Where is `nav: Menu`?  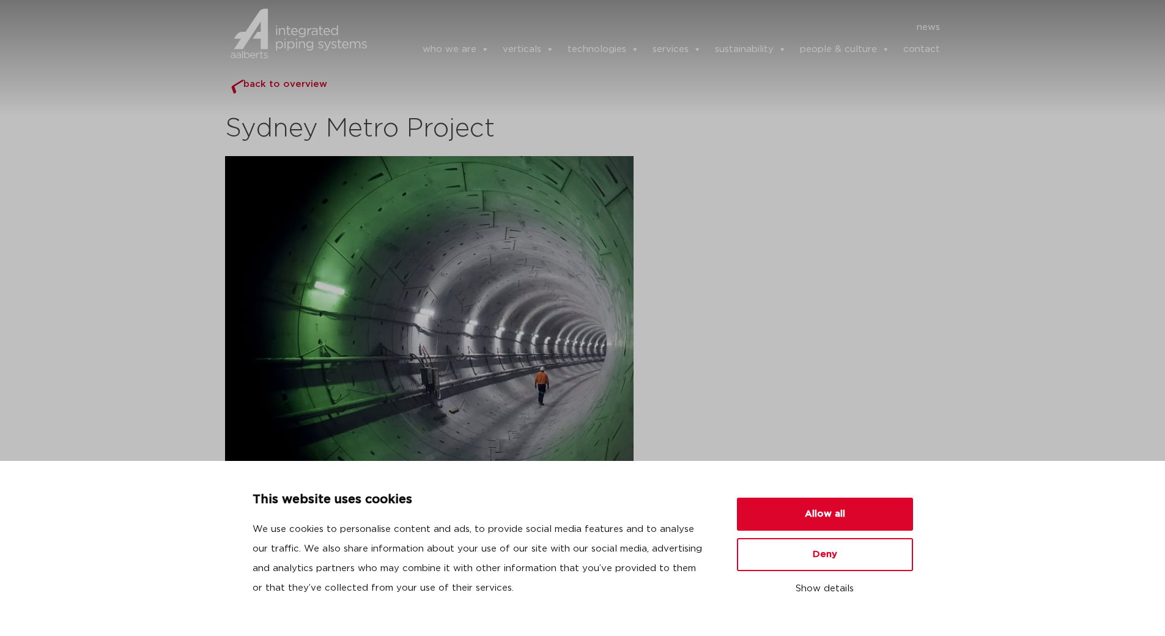
nav: Menu is located at coordinates (663, 28).